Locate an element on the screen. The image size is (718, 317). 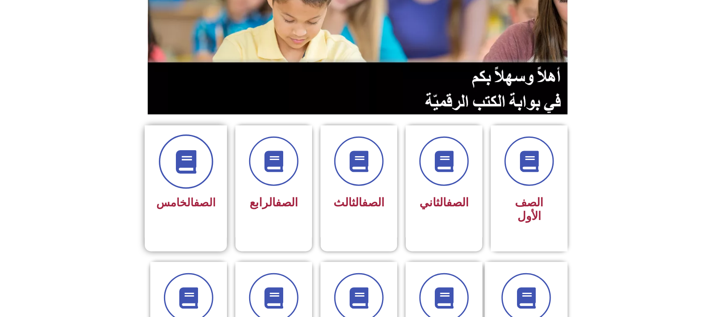
span: الثالث is located at coordinates (359, 203).